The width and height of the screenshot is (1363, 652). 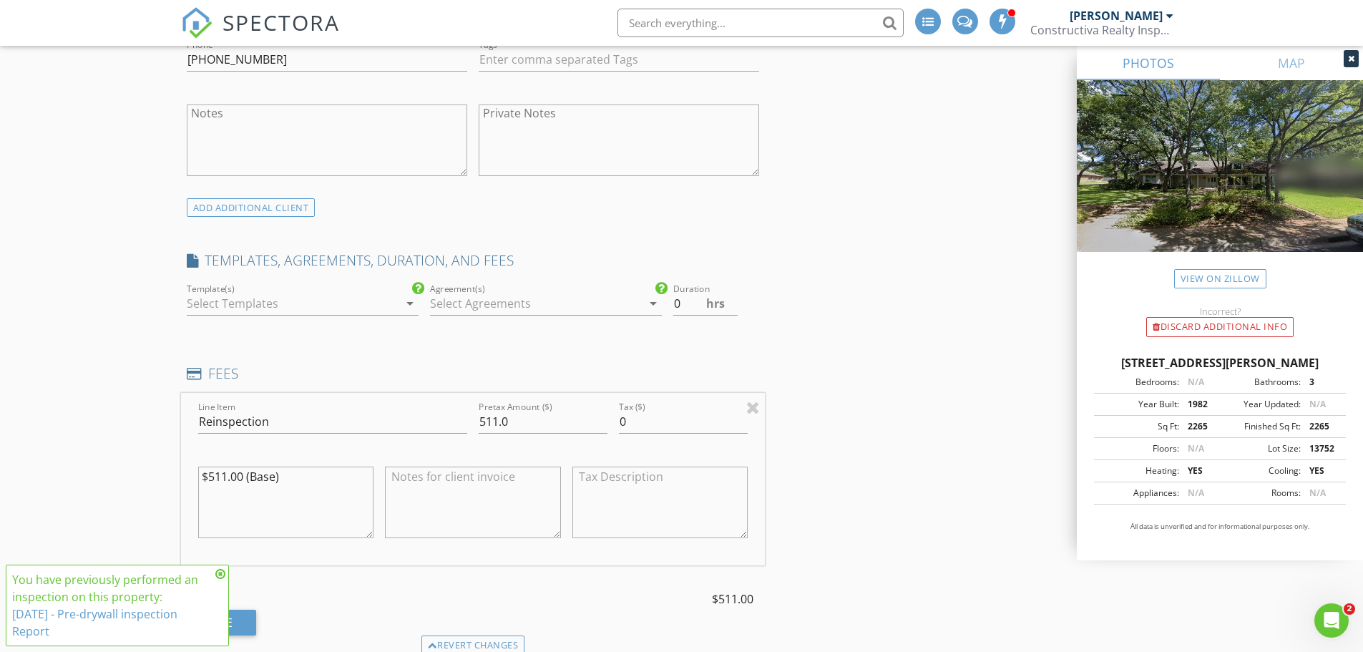 What do you see at coordinates (1148, 63) in the screenshot?
I see `a: PHOTOS` at bounding box center [1148, 63].